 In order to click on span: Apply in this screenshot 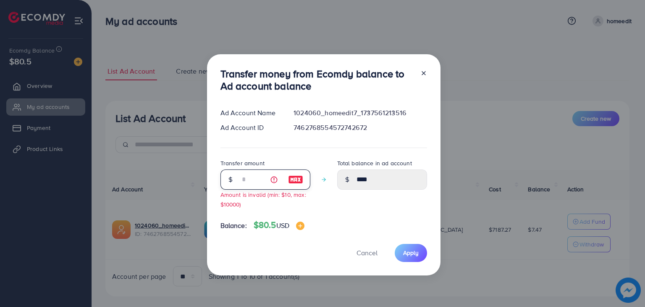, I will do `click(411, 253)`.